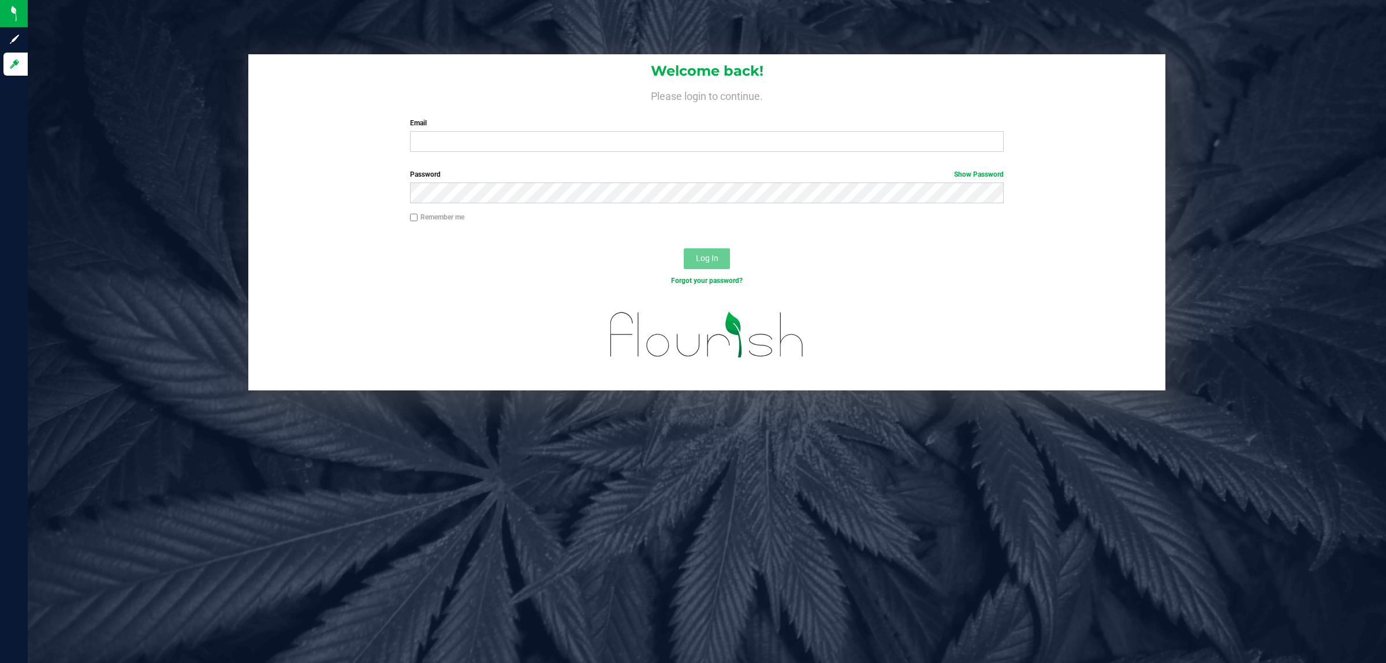  I want to click on inline-svg: Log in, so click(14, 64).